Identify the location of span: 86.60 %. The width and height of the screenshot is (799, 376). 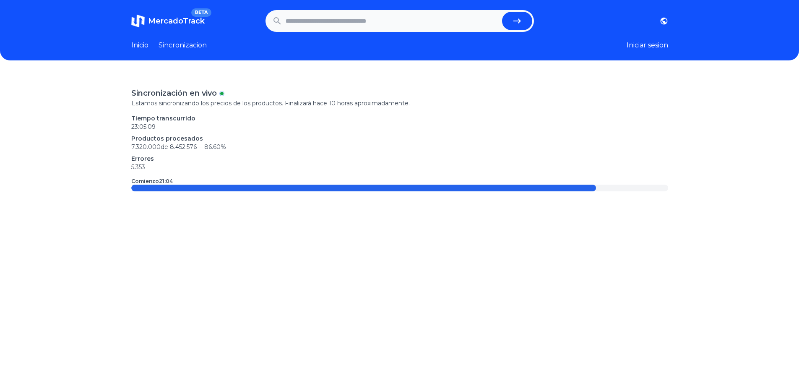
(215, 147).